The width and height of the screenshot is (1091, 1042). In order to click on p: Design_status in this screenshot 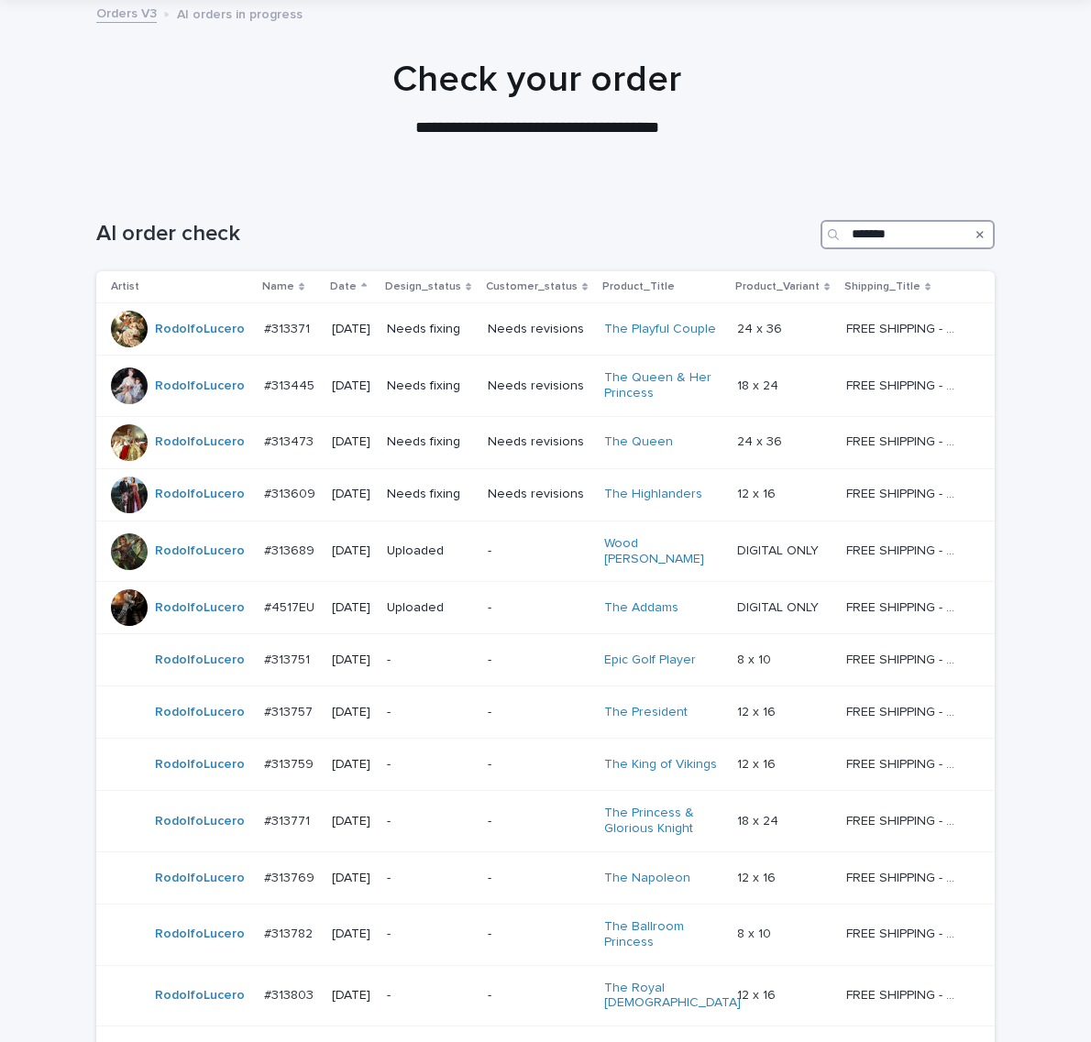, I will do `click(423, 287)`.